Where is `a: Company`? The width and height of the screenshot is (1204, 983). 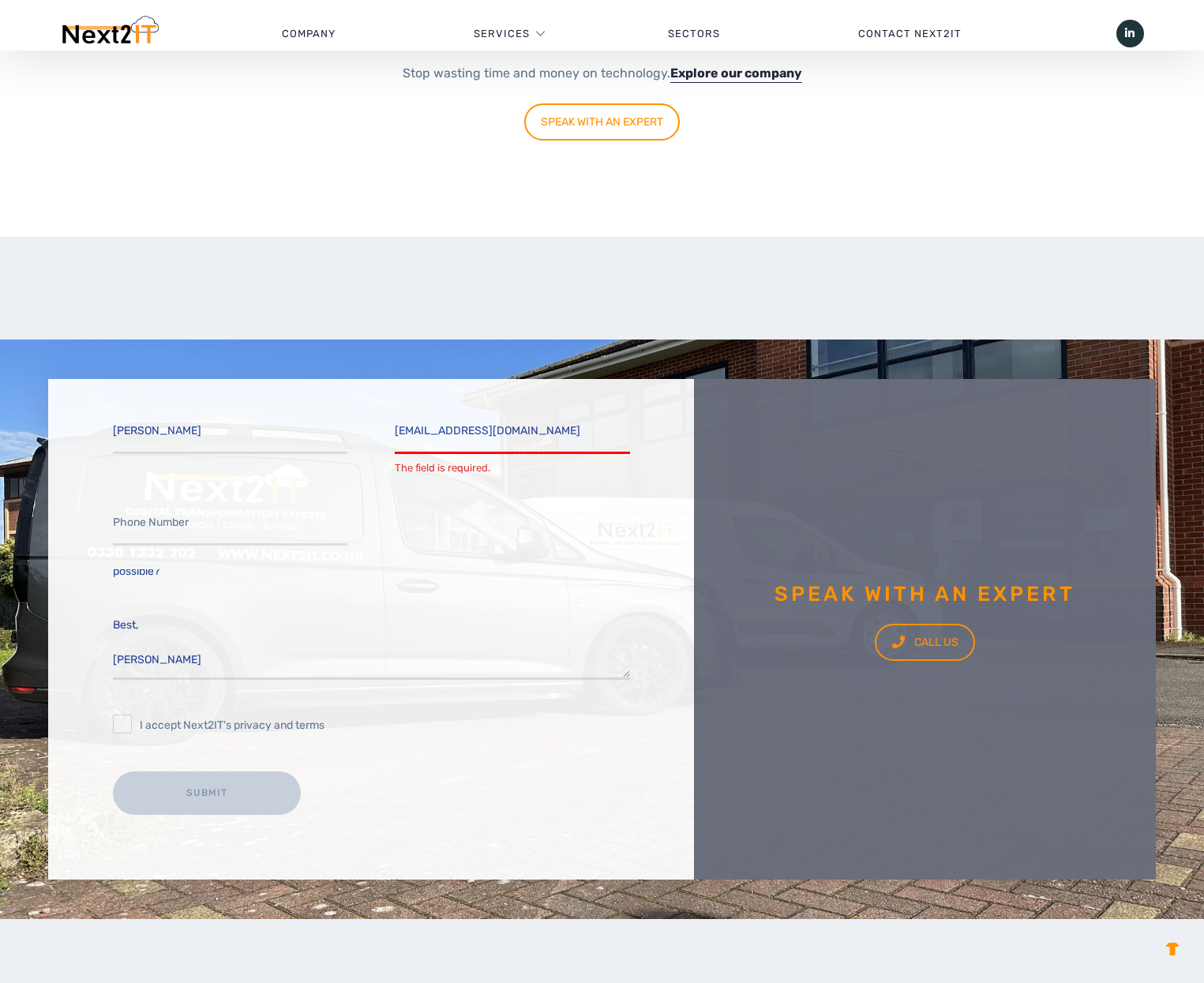
a: Company is located at coordinates (309, 34).